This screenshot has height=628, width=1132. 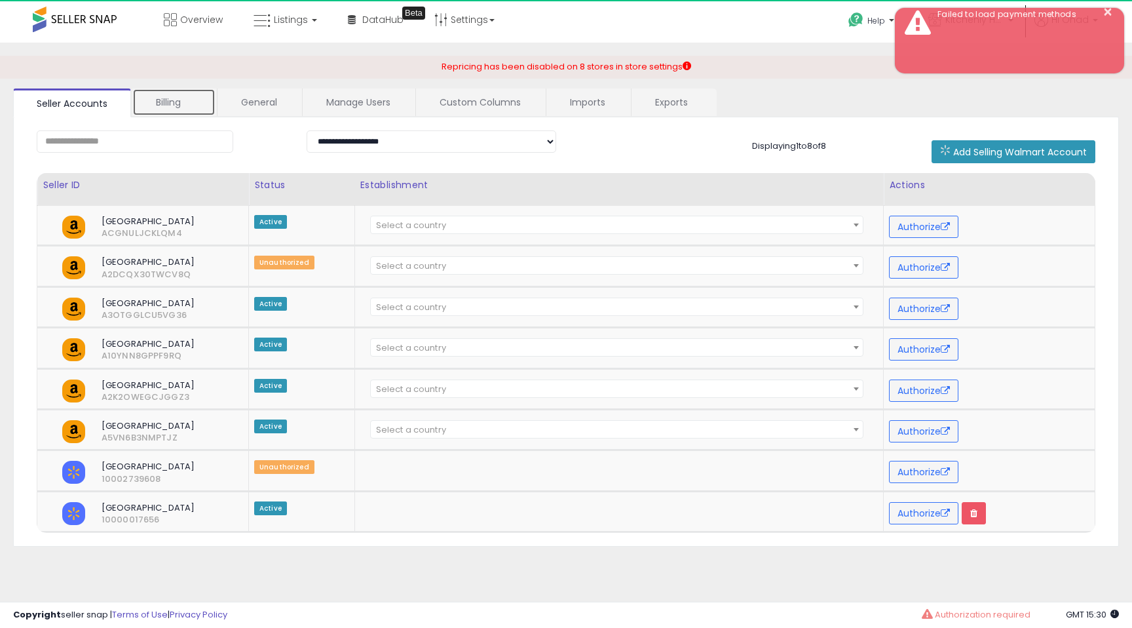 What do you see at coordinates (789, 145) in the screenshot?
I see `span: Displaying 1 to 8 of 8` at bounding box center [789, 145].